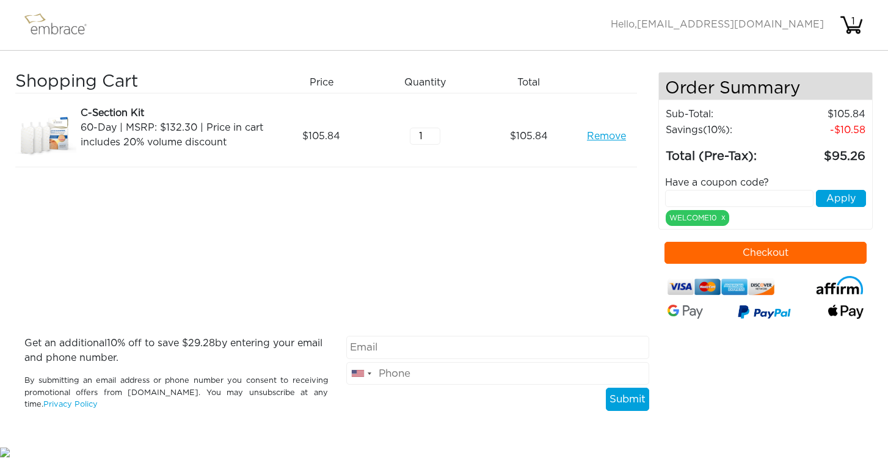 The height and width of the screenshot is (461, 888). What do you see at coordinates (361, 374) in the screenshot?
I see `div: United States: +1` at bounding box center [361, 374].